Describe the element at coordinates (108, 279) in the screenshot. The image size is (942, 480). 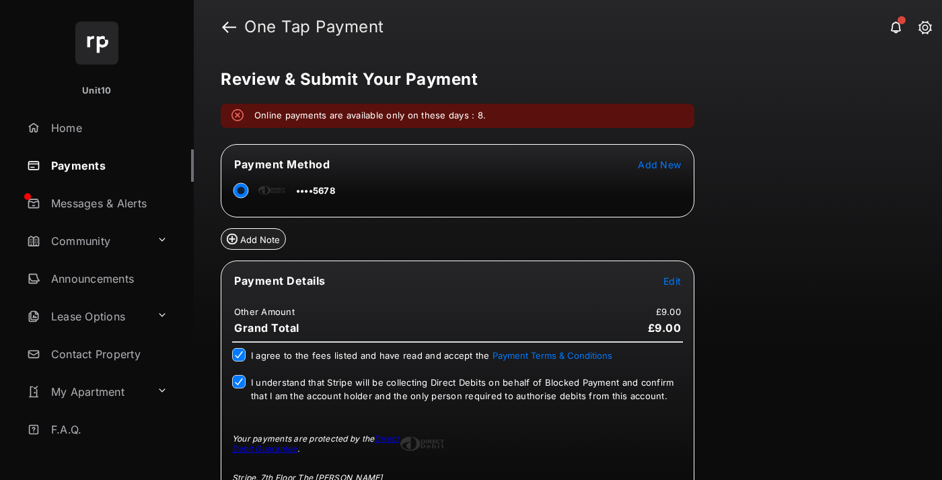
I see `a: Announcements` at that location.